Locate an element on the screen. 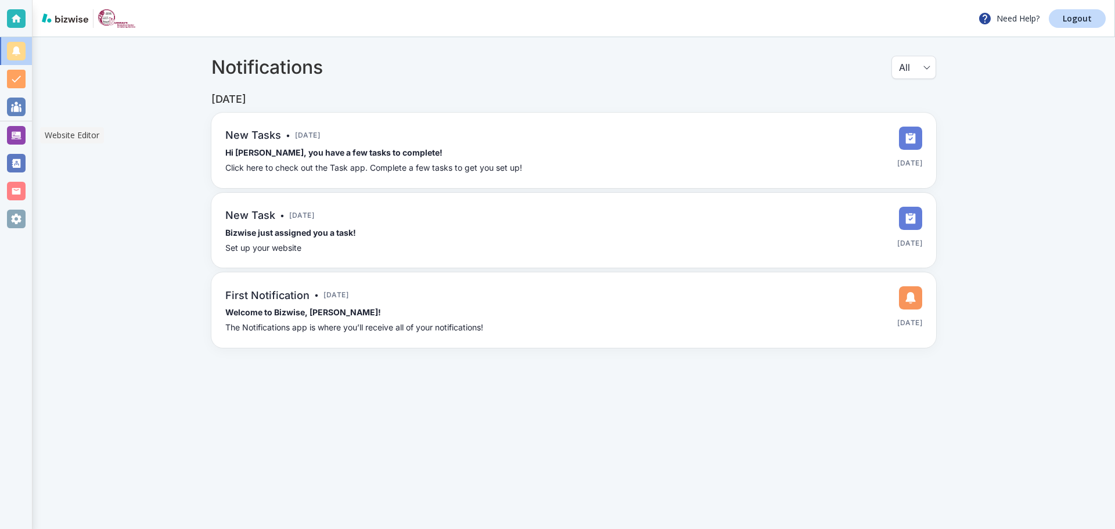  h6: New Task is located at coordinates (250, 216).